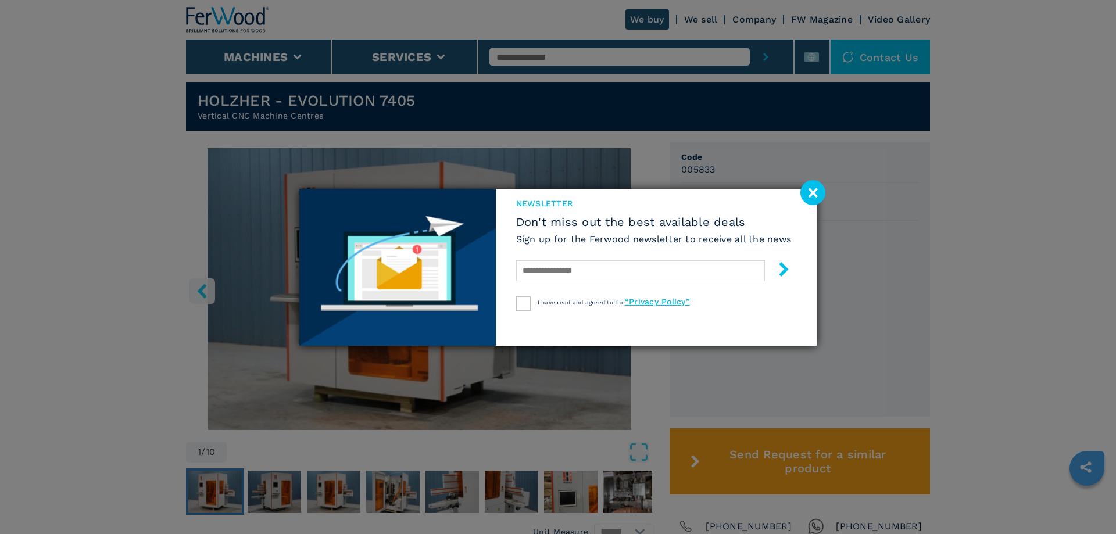 This screenshot has width=1116, height=534. What do you see at coordinates (658, 302) in the screenshot?
I see `a: “Privacy Policy”` at bounding box center [658, 302].